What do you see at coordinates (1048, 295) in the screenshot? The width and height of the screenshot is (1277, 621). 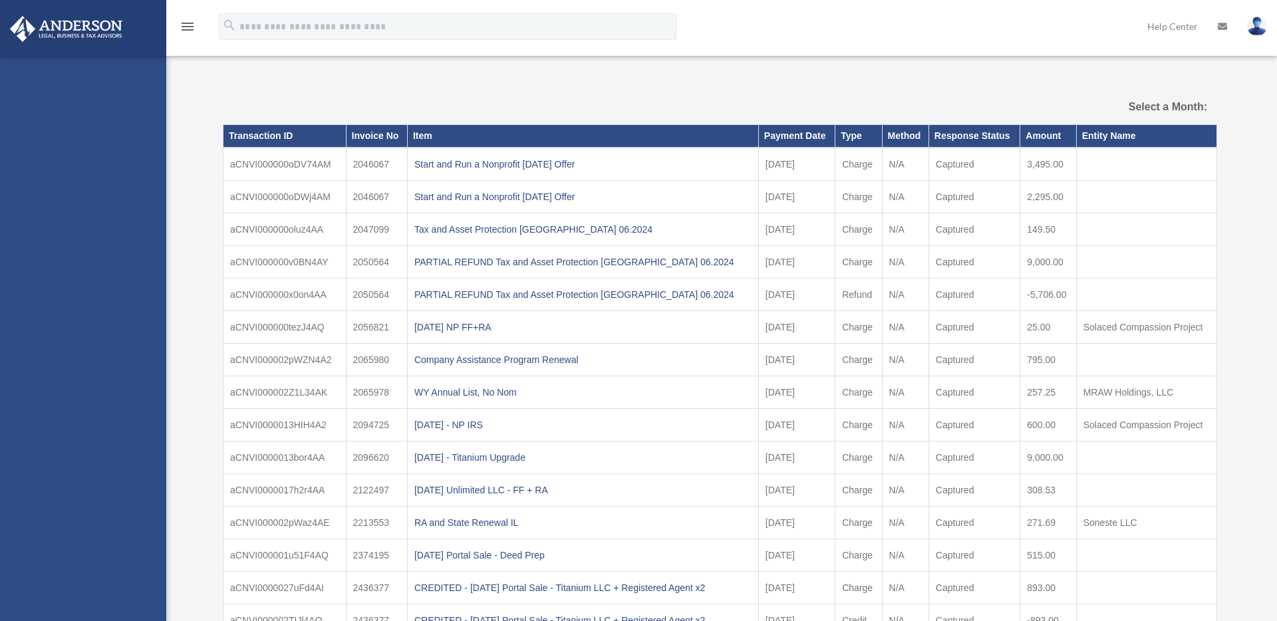 I see `td: -5,706.00` at bounding box center [1048, 295].